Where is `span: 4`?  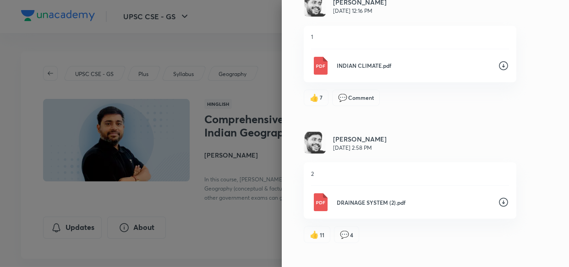 span: 4 is located at coordinates (351, 235).